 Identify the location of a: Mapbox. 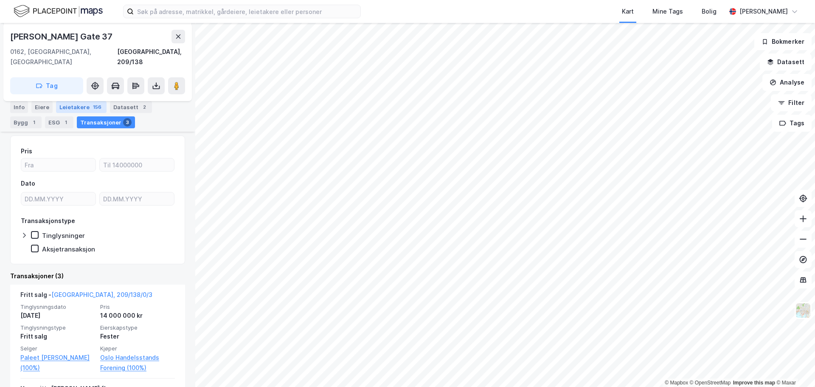
(676, 383).